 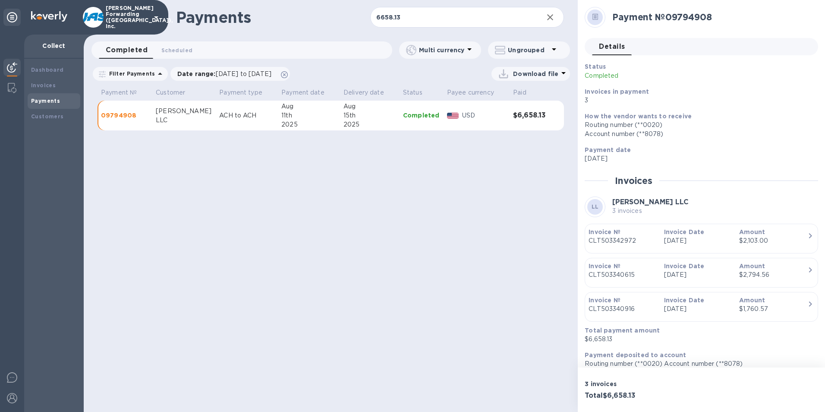 What do you see at coordinates (126, 50) in the screenshot?
I see `span: Completed` at bounding box center [126, 50].